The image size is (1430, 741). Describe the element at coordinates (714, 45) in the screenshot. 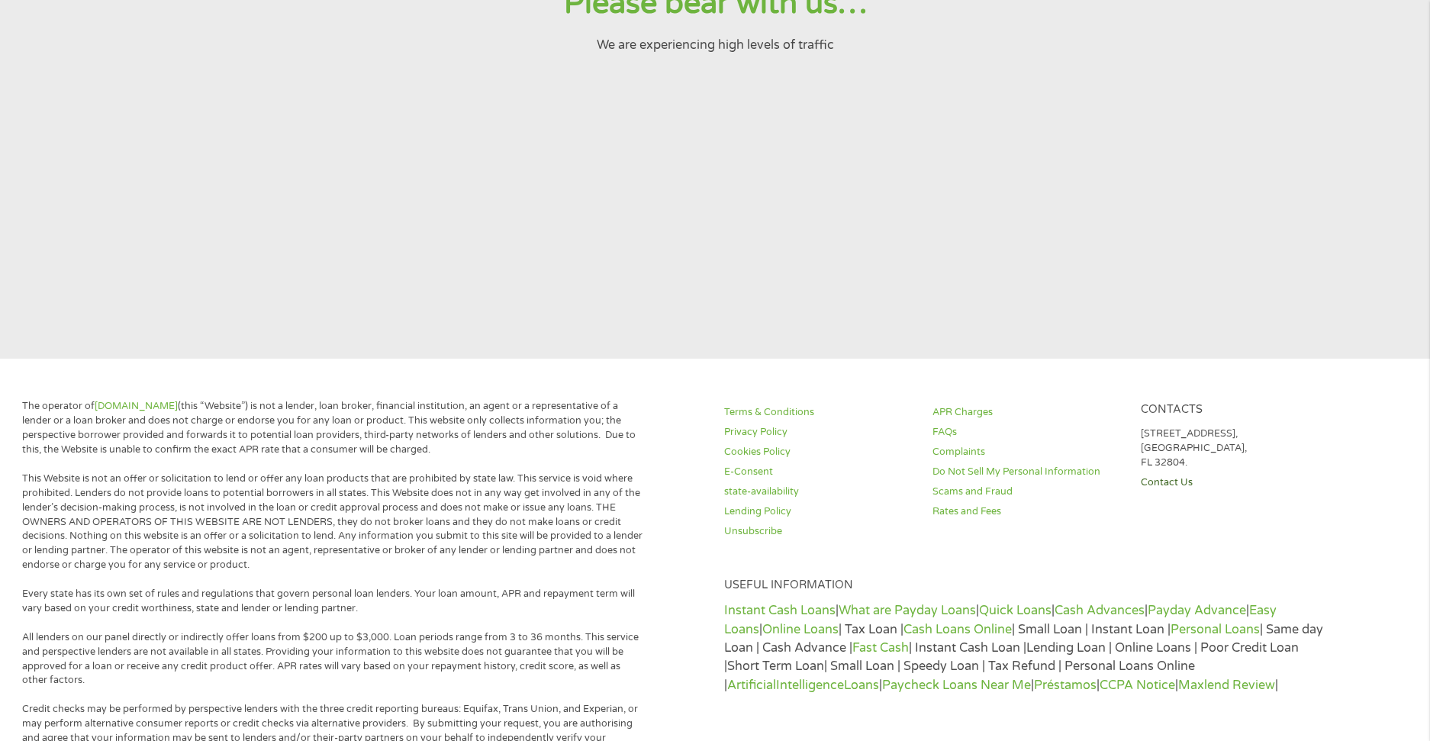

I see `p: We are experiencing high levels of traffic` at that location.